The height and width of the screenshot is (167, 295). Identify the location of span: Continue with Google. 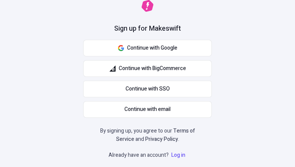
(152, 48).